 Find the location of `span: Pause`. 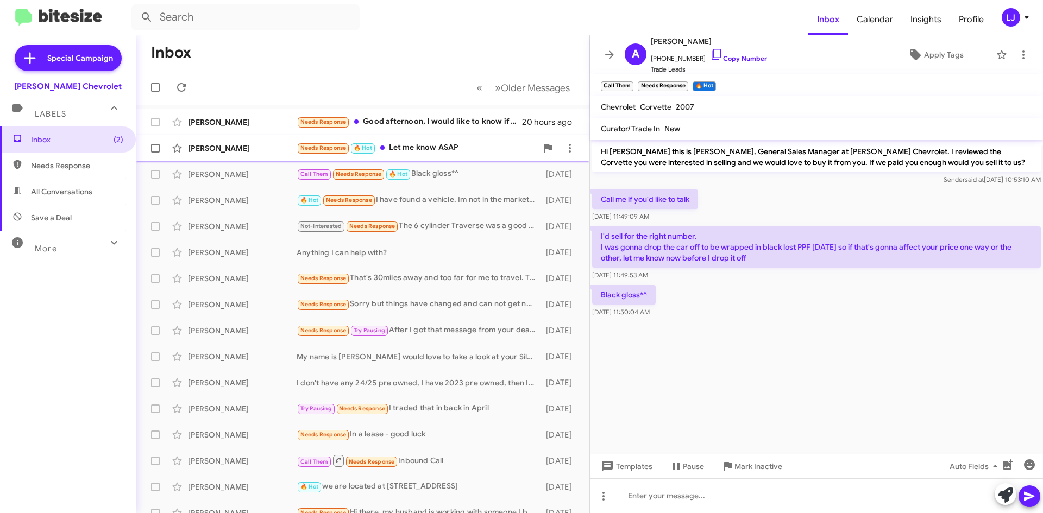

span: Pause is located at coordinates (693, 466).